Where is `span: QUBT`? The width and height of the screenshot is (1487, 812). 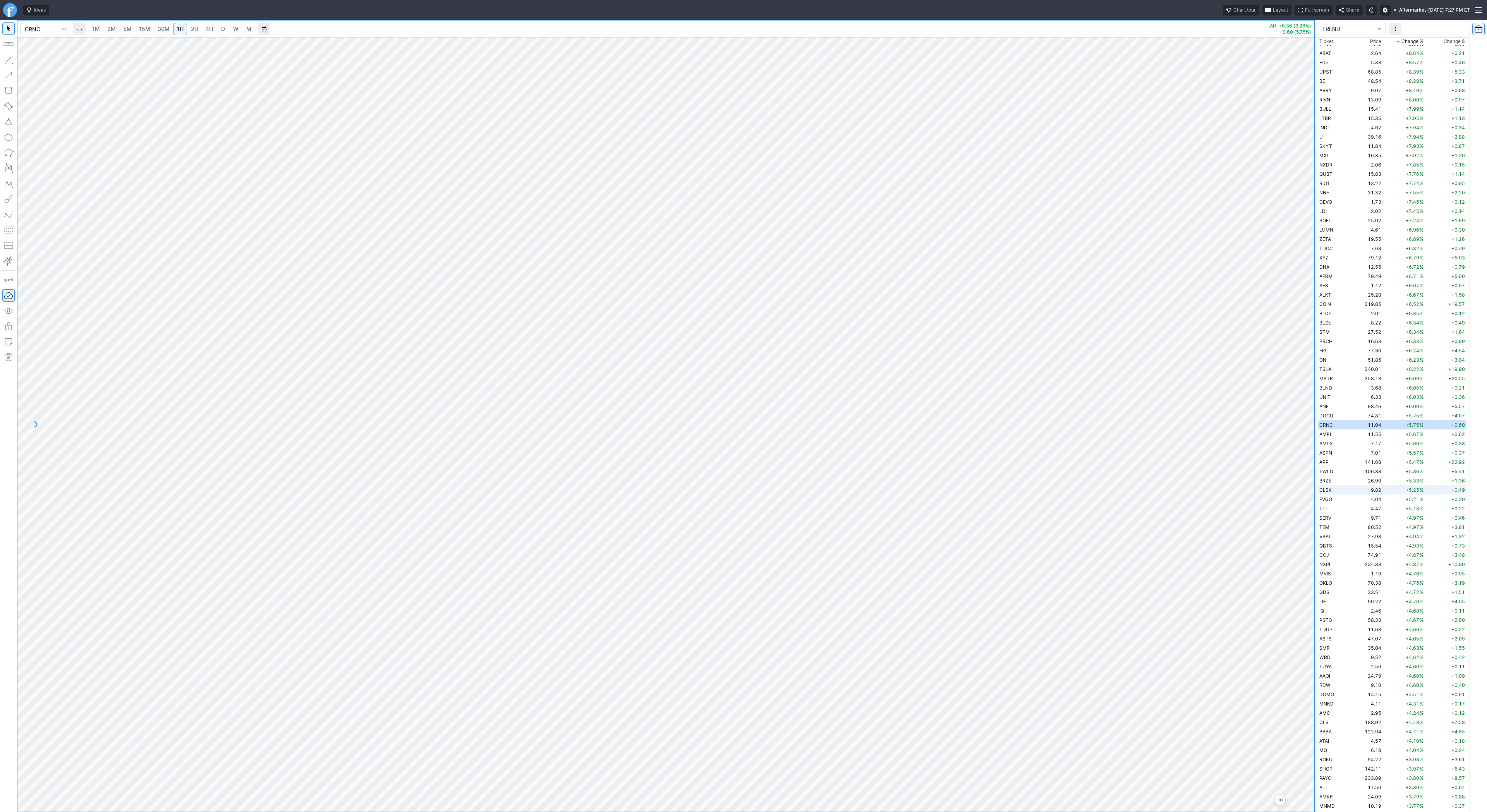
span: QUBT is located at coordinates (1326, 174).